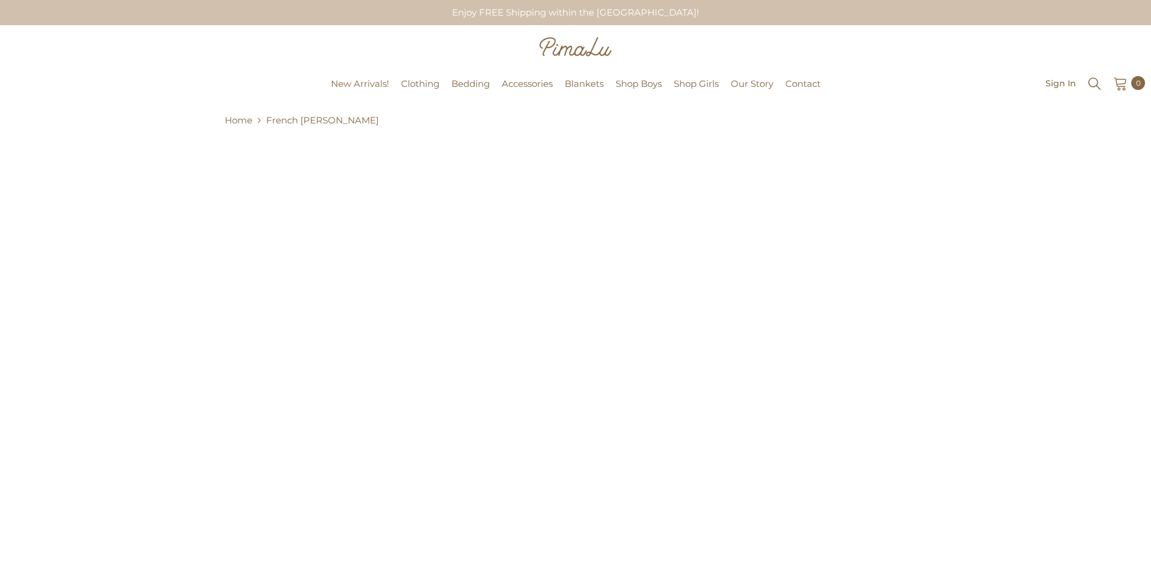  What do you see at coordinates (420, 83) in the screenshot?
I see `span: Clothing` at bounding box center [420, 83].